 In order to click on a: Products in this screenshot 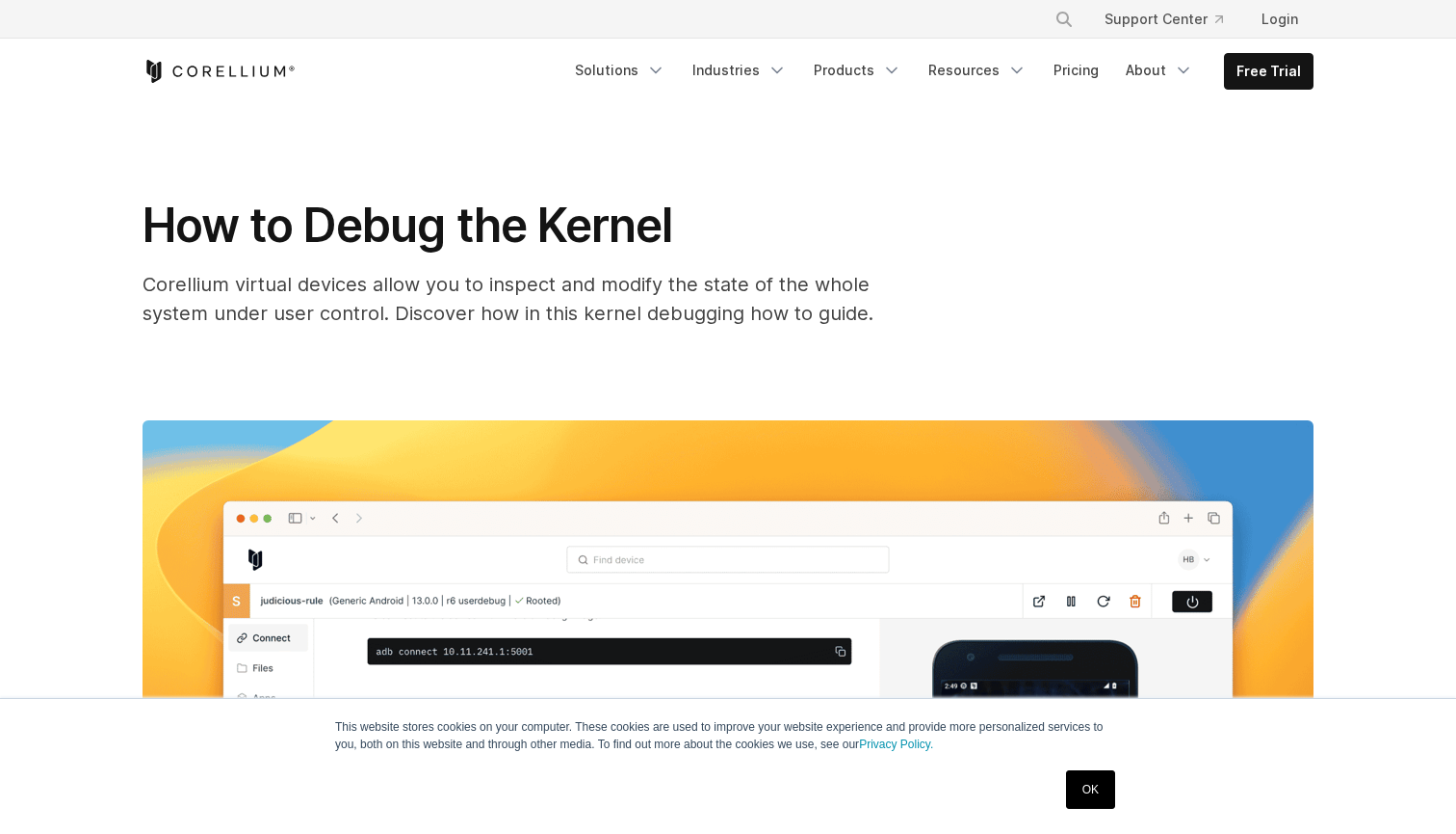, I will do `click(857, 71)`.